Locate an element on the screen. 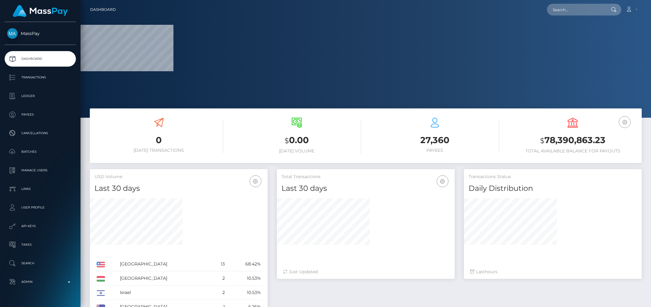 This screenshot has width=651, height=307. td: Israel is located at coordinates (165, 293).